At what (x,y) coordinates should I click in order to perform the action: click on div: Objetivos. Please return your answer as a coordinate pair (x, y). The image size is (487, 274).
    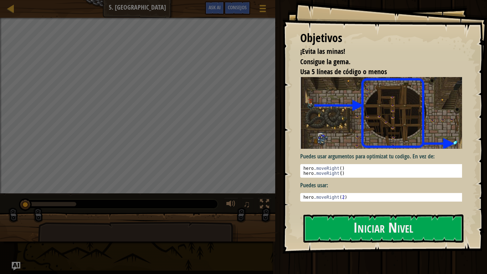
    Looking at the image, I should click on (381, 38).